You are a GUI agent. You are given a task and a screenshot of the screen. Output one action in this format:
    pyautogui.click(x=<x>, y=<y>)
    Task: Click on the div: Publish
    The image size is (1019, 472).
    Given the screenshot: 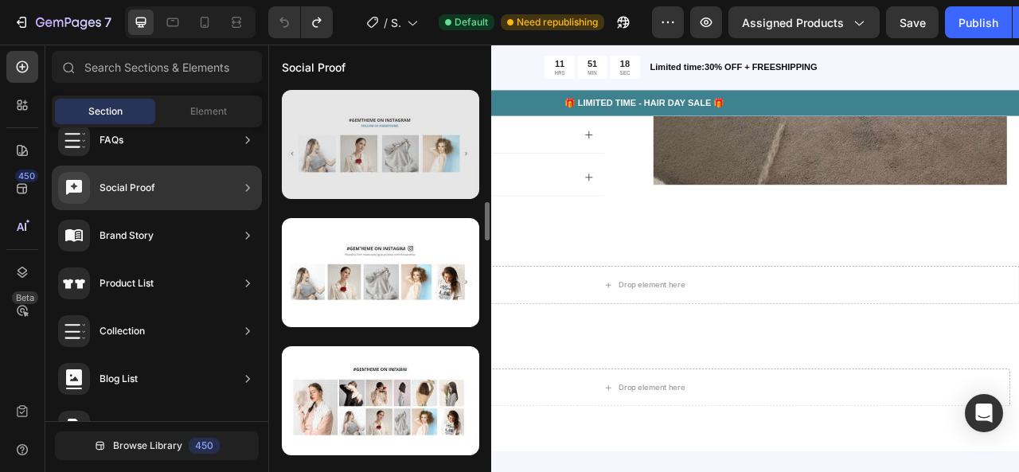 What is the action you would take?
    pyautogui.click(x=978, y=22)
    